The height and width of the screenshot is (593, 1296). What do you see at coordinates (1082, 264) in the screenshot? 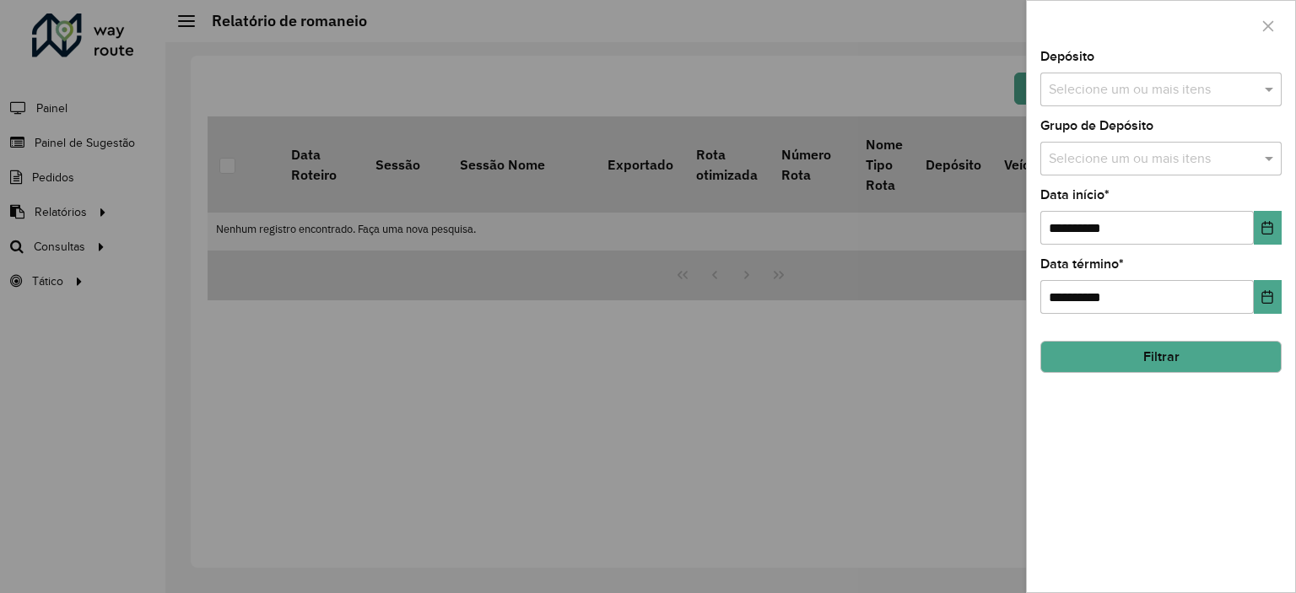
I see `label: Data término` at bounding box center [1082, 264].